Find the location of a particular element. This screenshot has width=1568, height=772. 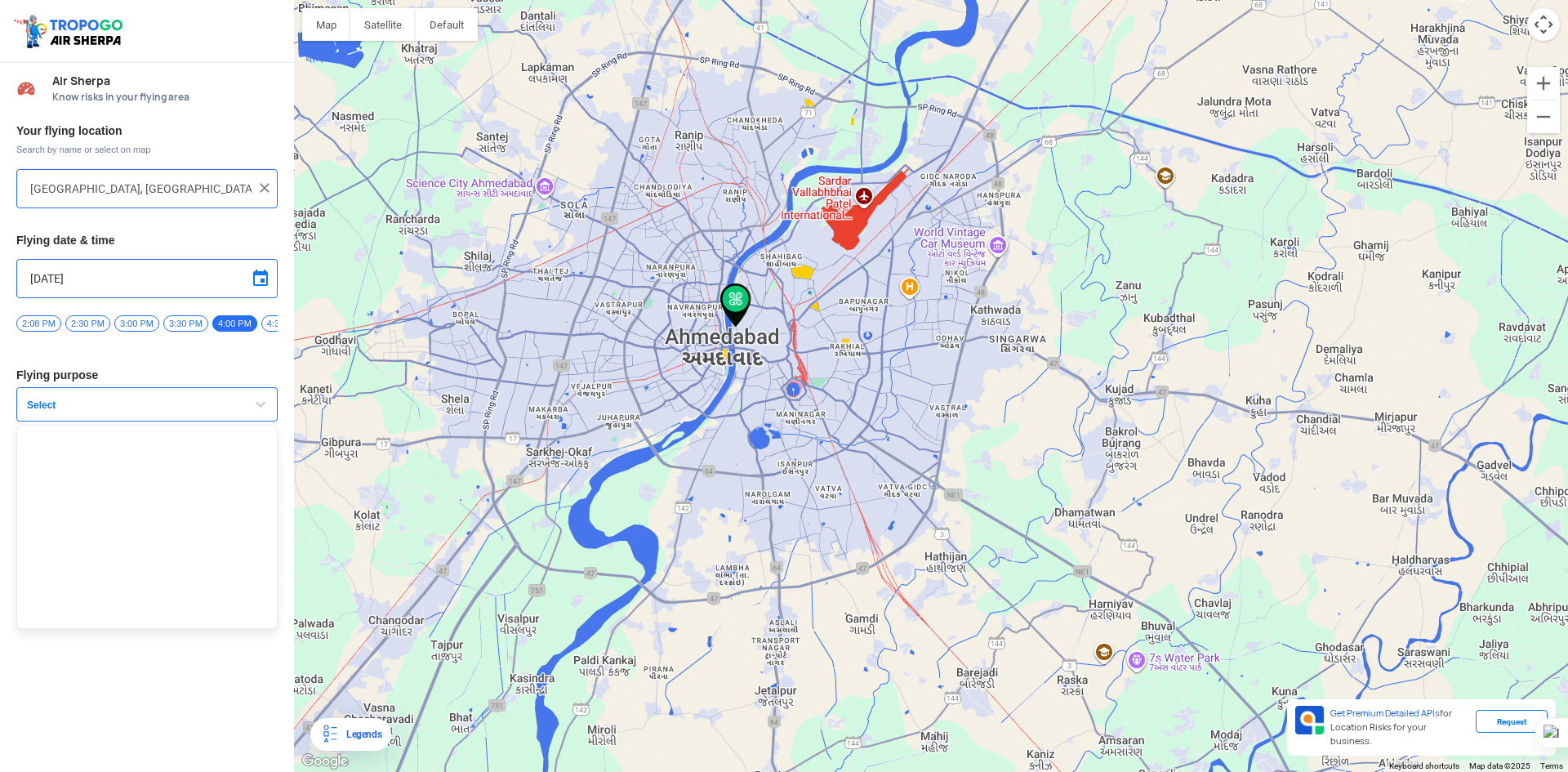

span: Search by name or select on map is located at coordinates (147, 149).